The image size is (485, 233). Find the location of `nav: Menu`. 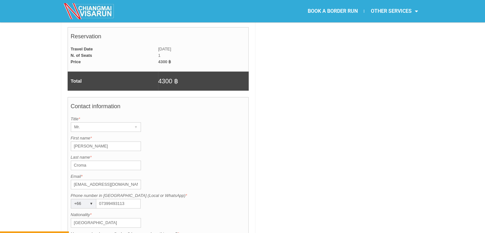

nav: Menu is located at coordinates (333, 11).